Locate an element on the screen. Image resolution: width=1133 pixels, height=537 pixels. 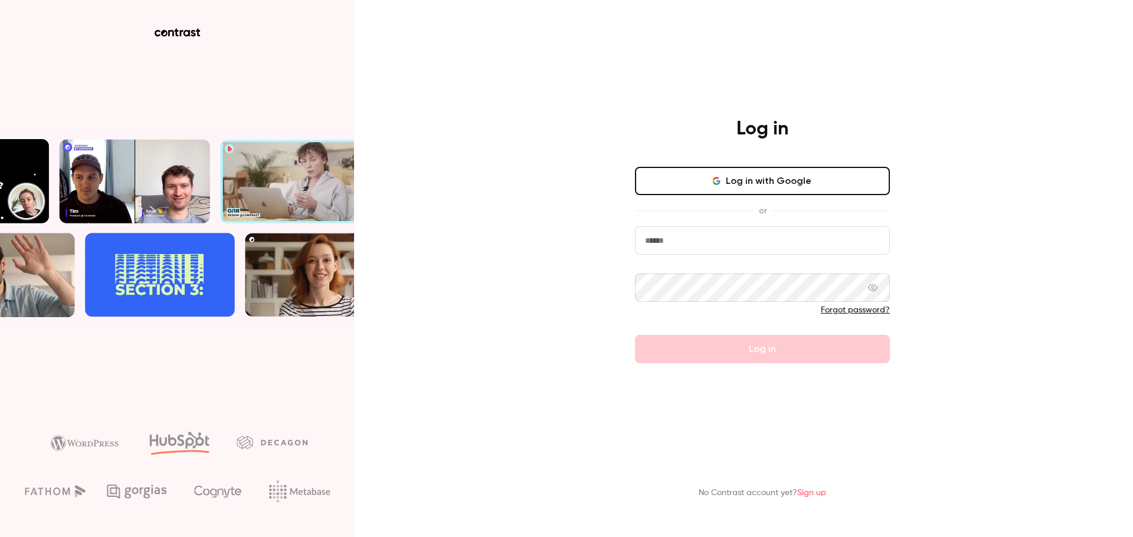
a: Sign up is located at coordinates (811, 493).